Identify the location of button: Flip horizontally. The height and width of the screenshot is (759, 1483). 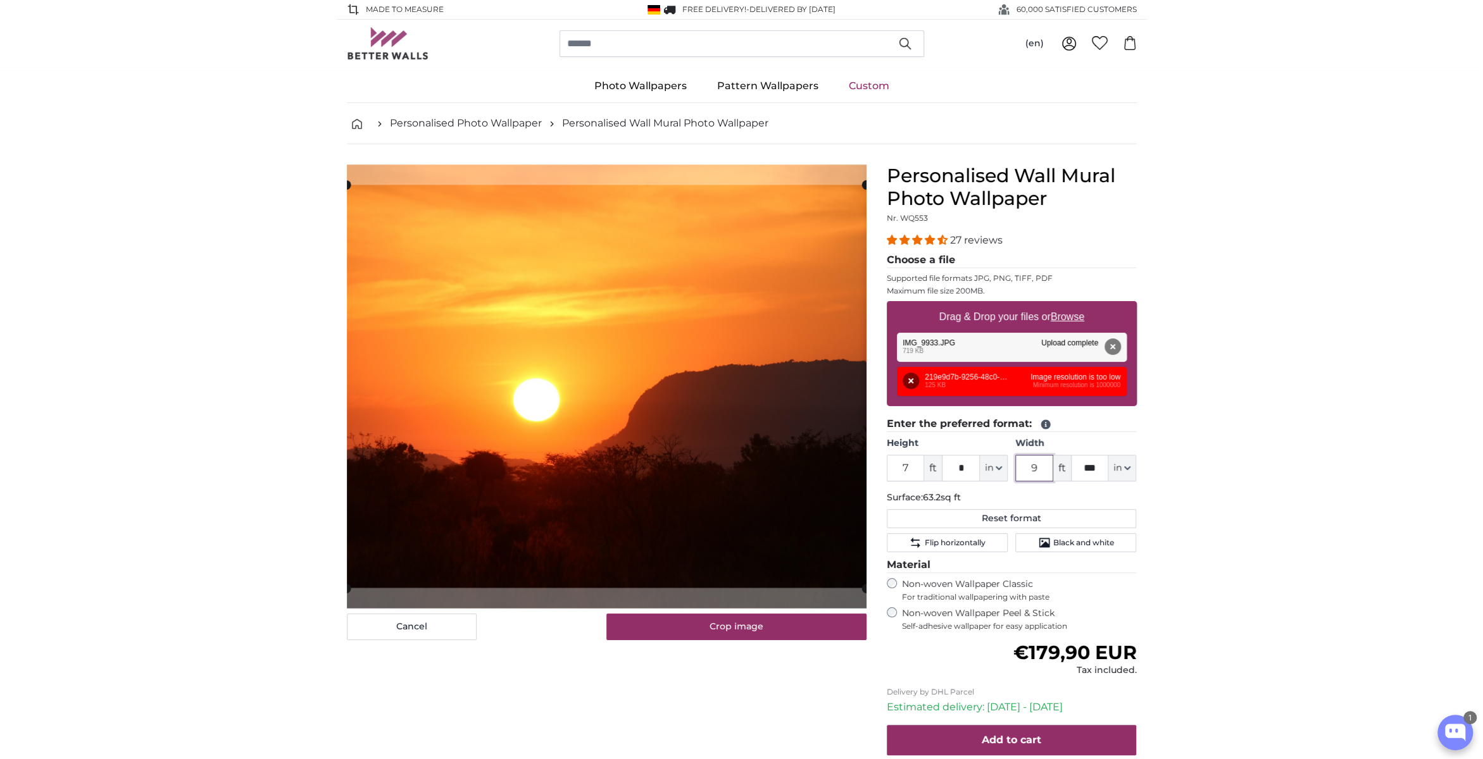
(947, 543).